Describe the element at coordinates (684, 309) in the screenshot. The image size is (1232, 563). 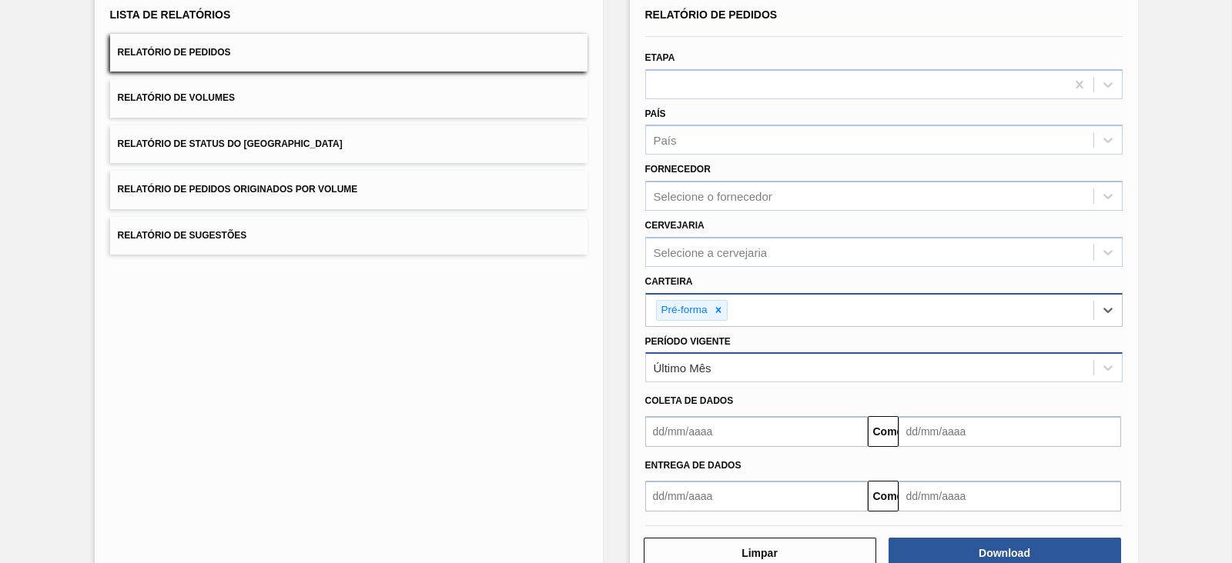
I see `font: Pré-forma` at that location.